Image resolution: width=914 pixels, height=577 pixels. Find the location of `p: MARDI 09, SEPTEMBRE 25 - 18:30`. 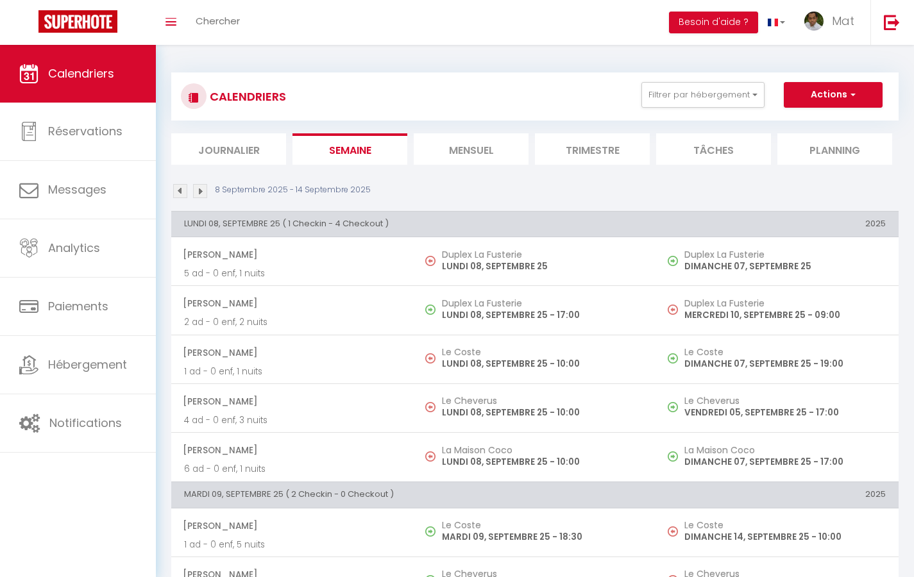

p: MARDI 09, SEPTEMBRE 25 - 18:30 is located at coordinates (542, 537).